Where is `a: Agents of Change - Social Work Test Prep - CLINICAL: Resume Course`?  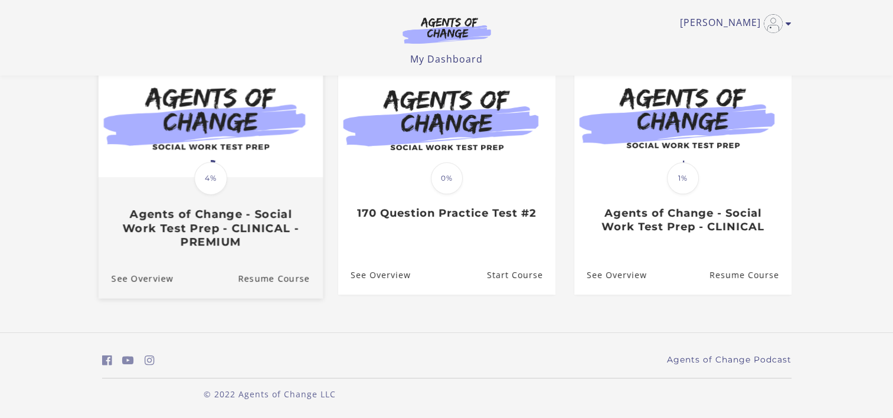
a: Agents of Change - Social Work Test Prep - CLINICAL: Resume Course is located at coordinates (750, 275).